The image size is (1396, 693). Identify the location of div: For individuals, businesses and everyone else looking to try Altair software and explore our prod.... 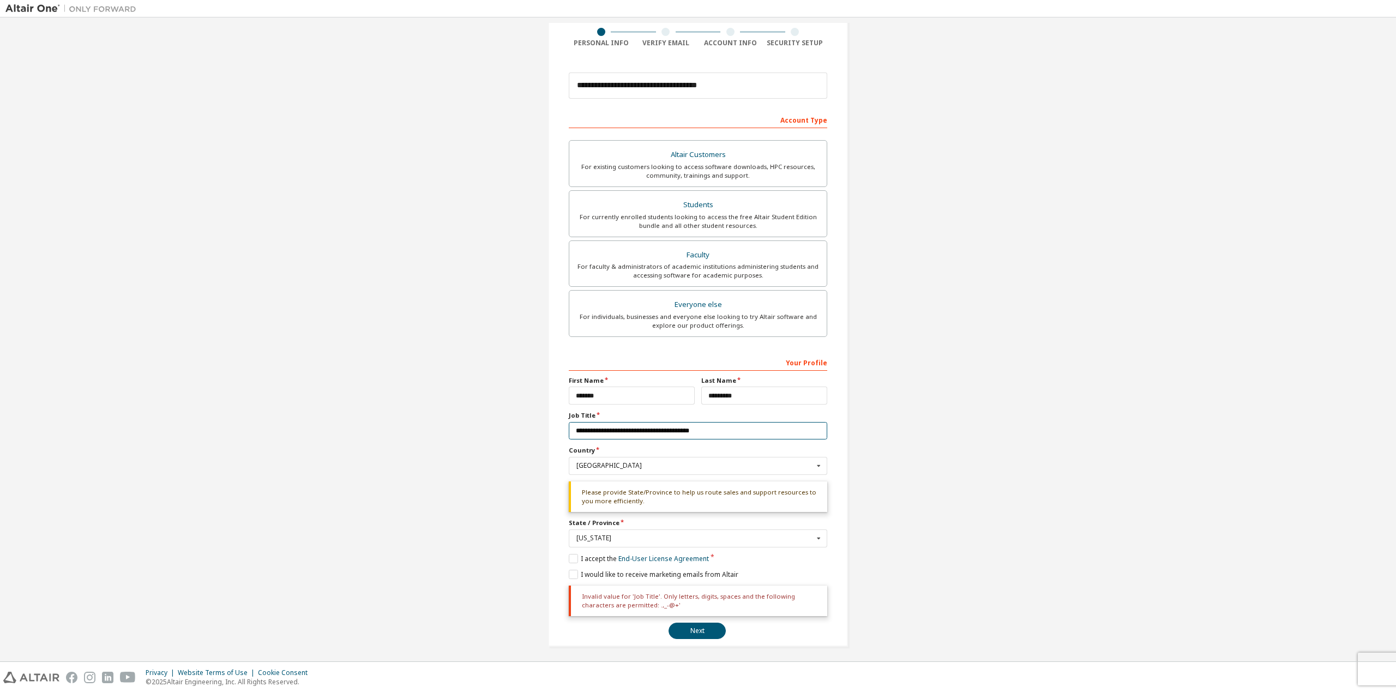
(698, 321).